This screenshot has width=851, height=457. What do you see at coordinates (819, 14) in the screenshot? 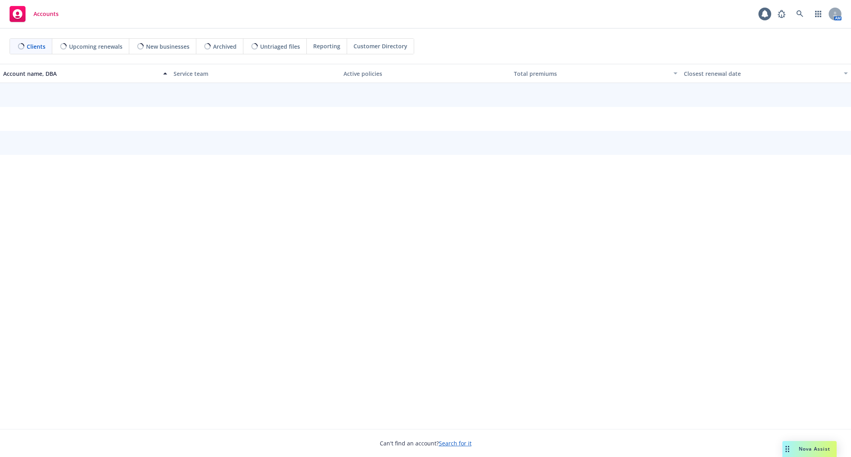
I see `a: Switch app` at bounding box center [819, 14].